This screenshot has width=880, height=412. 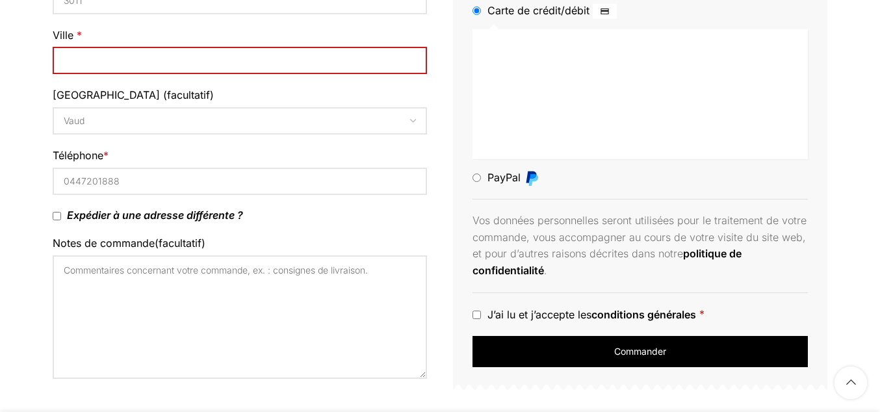 I want to click on span: Vaud, so click(x=240, y=121).